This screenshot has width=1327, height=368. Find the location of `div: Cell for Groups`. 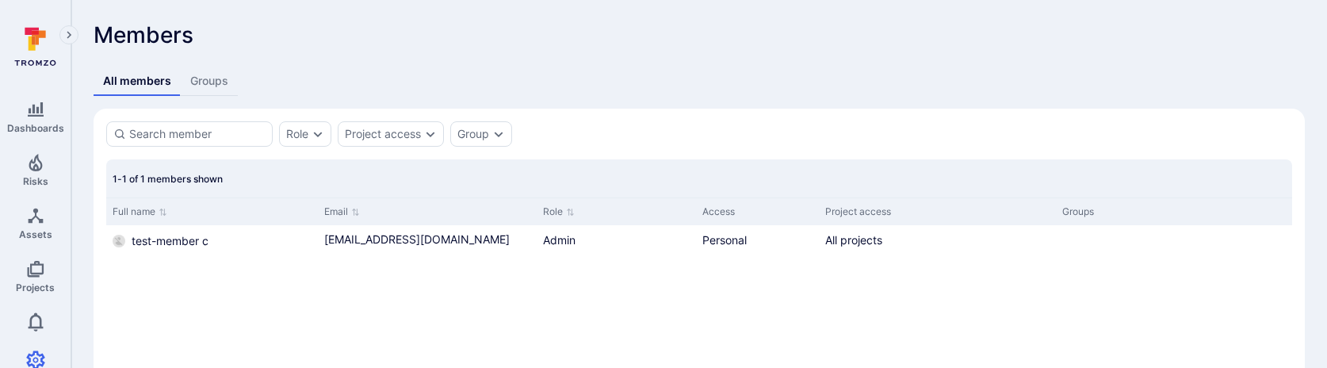

div: Cell for Groups is located at coordinates (1174, 249).